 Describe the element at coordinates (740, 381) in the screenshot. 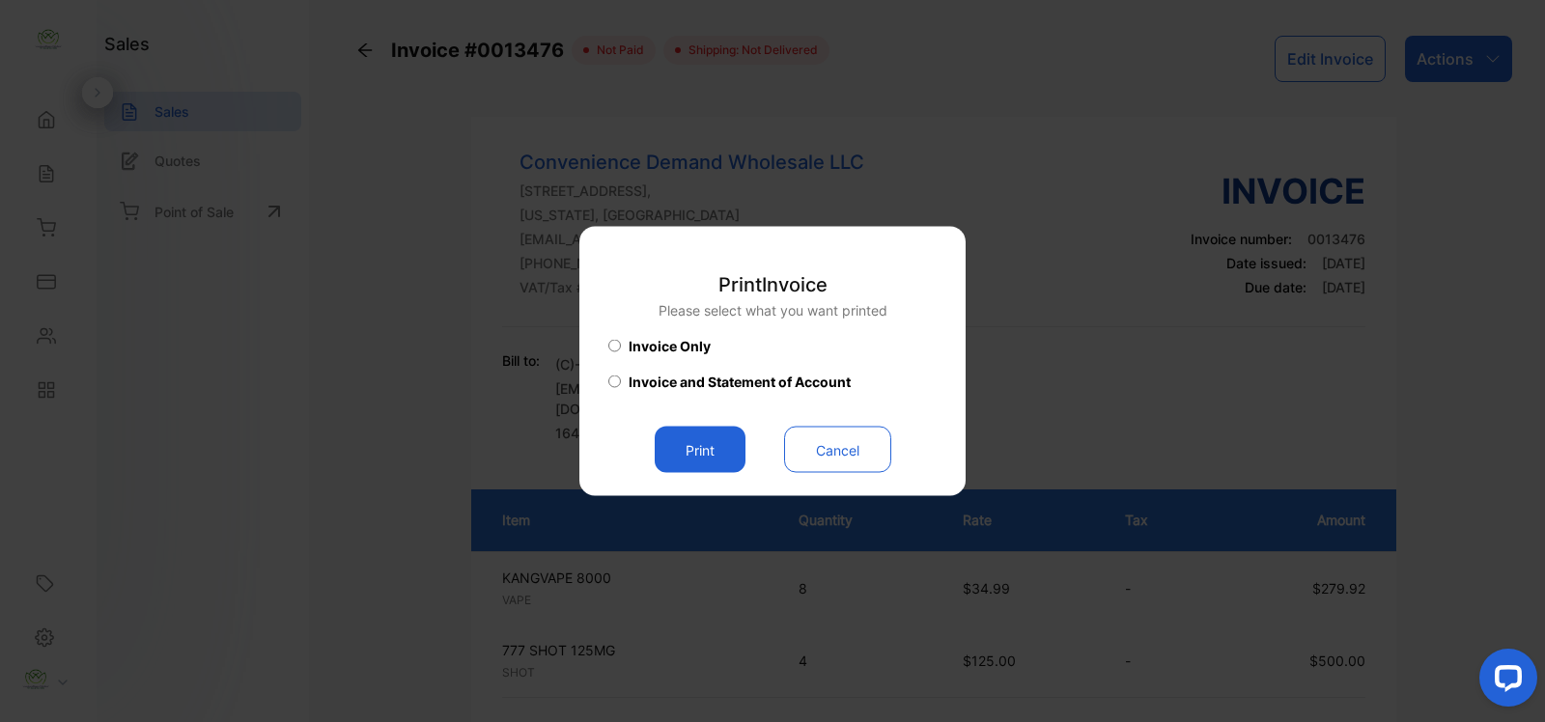

I see `span: Invoice and Statement of Account` at that location.